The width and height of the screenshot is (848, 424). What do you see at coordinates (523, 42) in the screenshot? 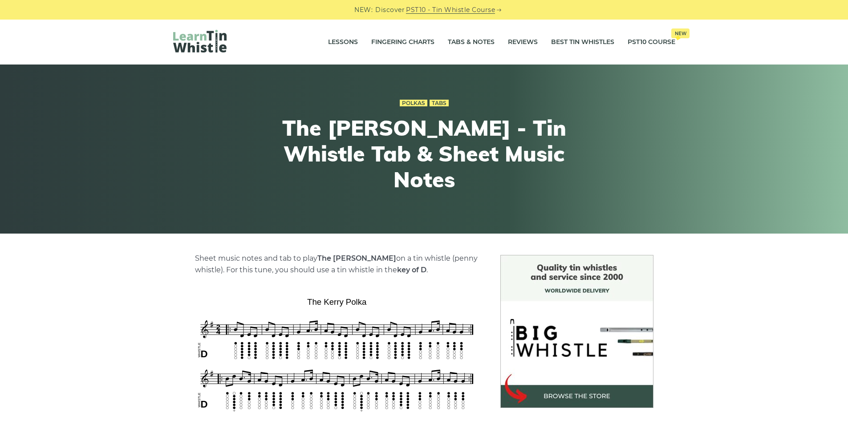
I see `a: Reviews` at bounding box center [523, 42].